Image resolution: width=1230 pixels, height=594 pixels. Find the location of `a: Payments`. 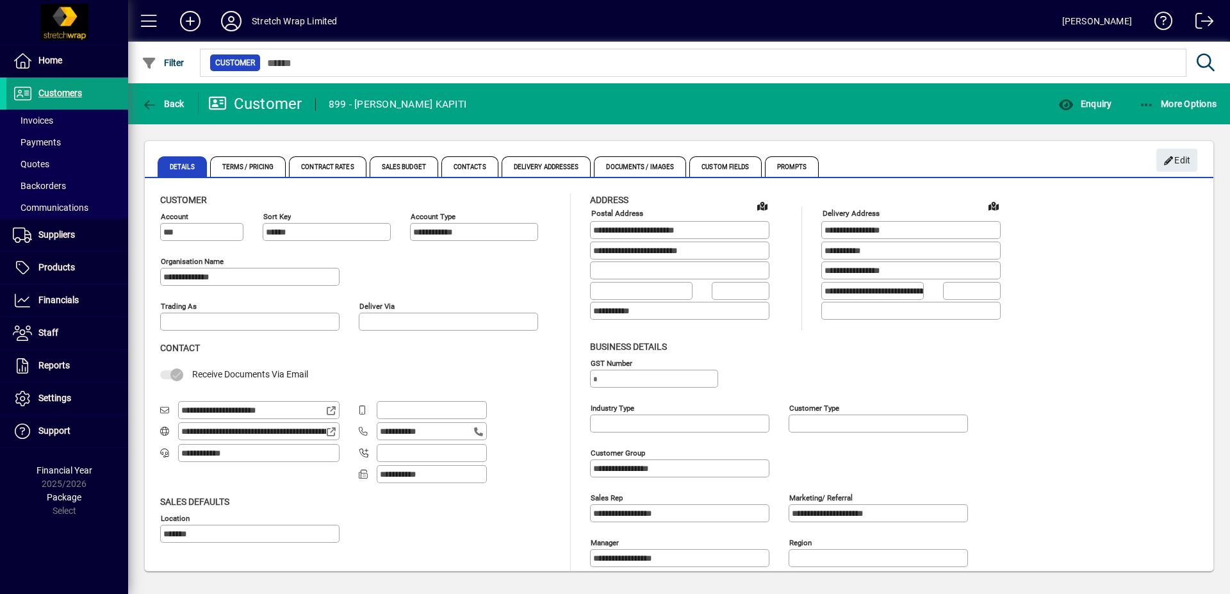

a: Payments is located at coordinates (67, 142).